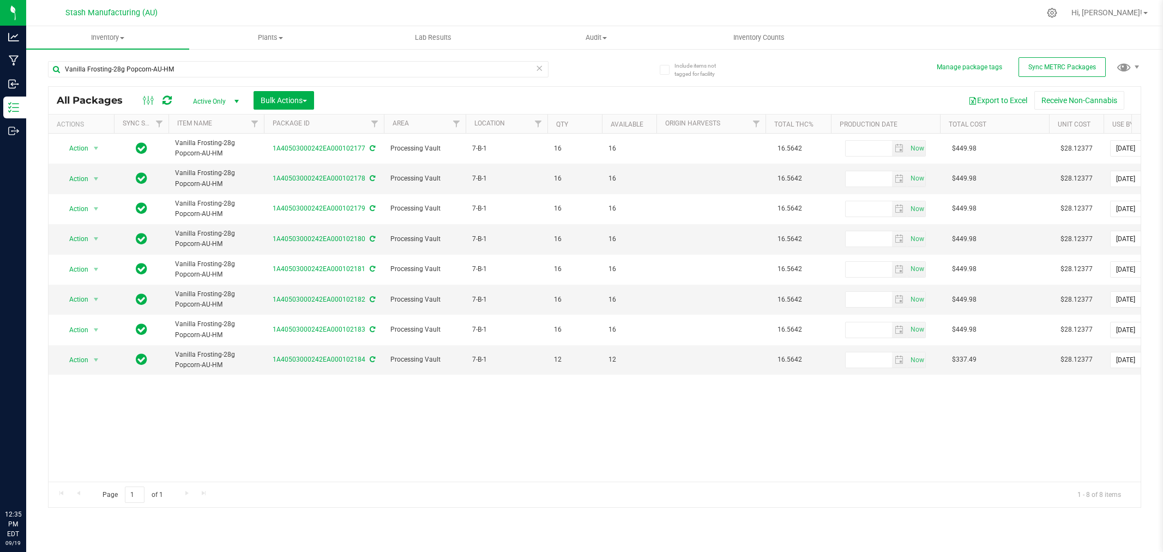 The width and height of the screenshot is (1163, 552). I want to click on span: Vanilla Frosting-28g Popcorn-AU-HM, so click(216, 299).